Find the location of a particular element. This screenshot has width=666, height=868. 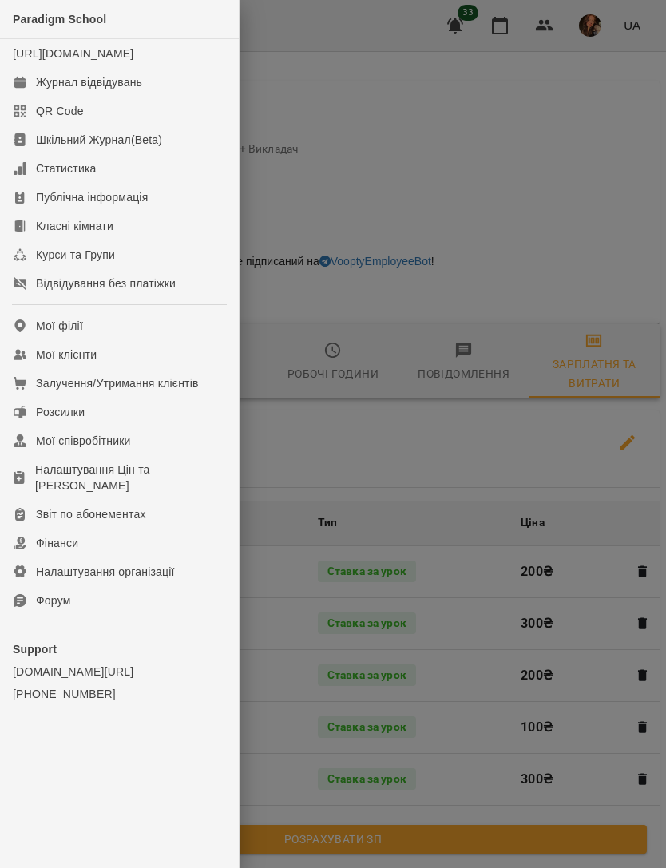

div: Відвідування без платіжки is located at coordinates (105, 284).